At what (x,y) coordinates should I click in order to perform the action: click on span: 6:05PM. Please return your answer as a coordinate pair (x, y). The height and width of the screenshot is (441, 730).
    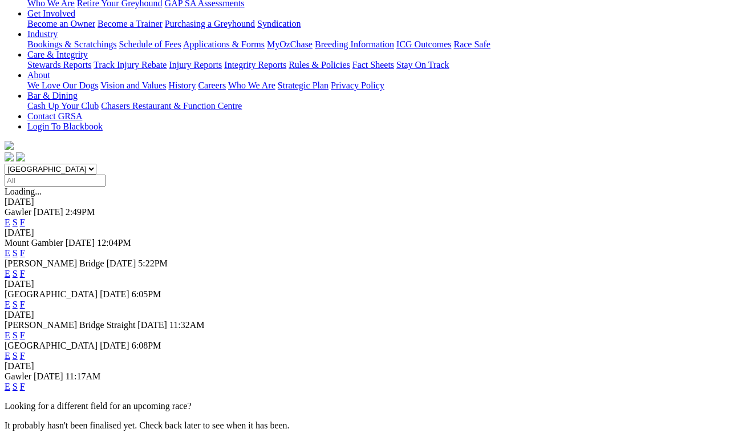
    Looking at the image, I should click on (147, 294).